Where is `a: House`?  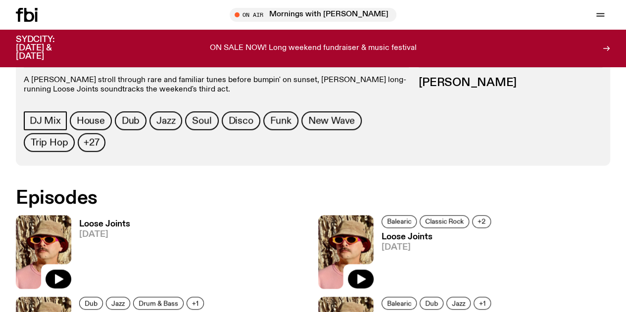
a: House is located at coordinates (91, 121).